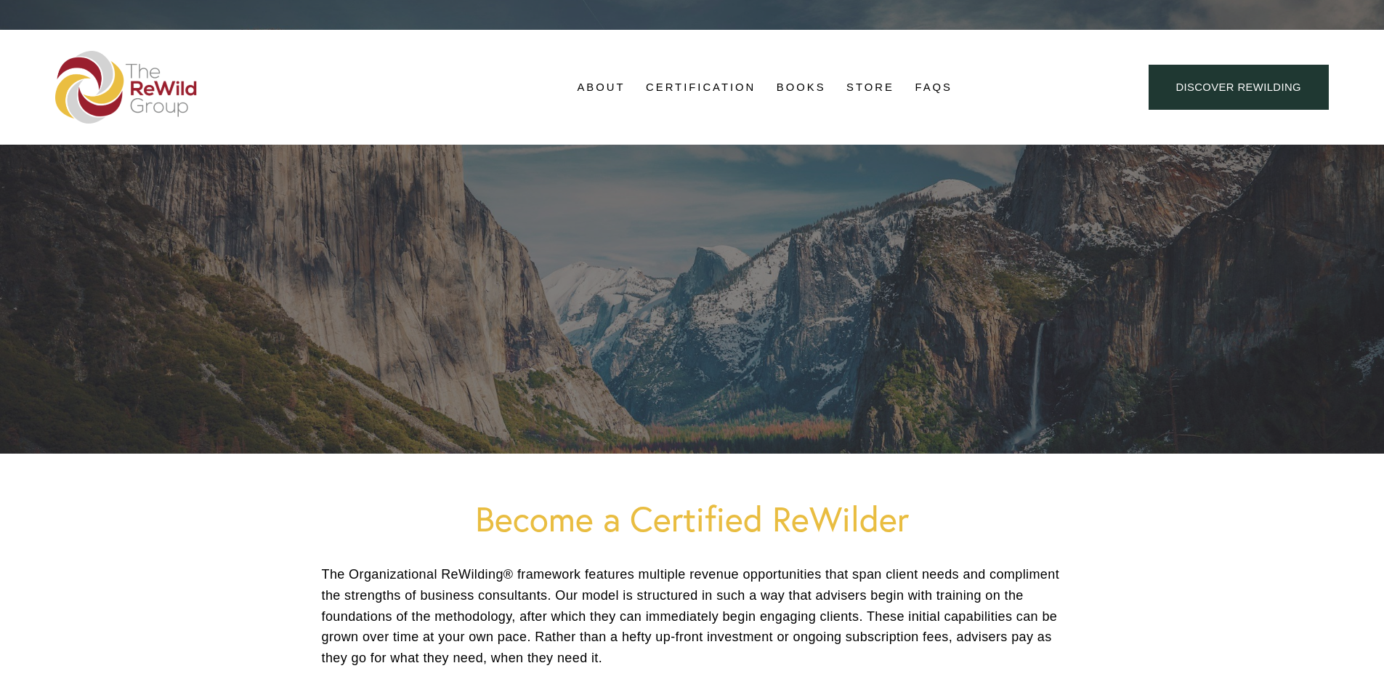 Image resolution: width=1384 pixels, height=687 pixels. I want to click on a: Certification, so click(701, 87).